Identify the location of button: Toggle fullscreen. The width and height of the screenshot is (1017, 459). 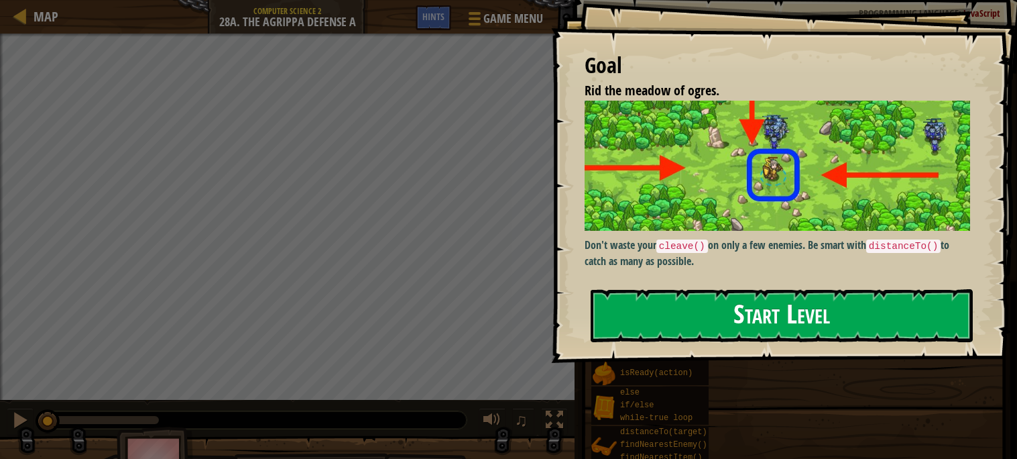
(554, 421).